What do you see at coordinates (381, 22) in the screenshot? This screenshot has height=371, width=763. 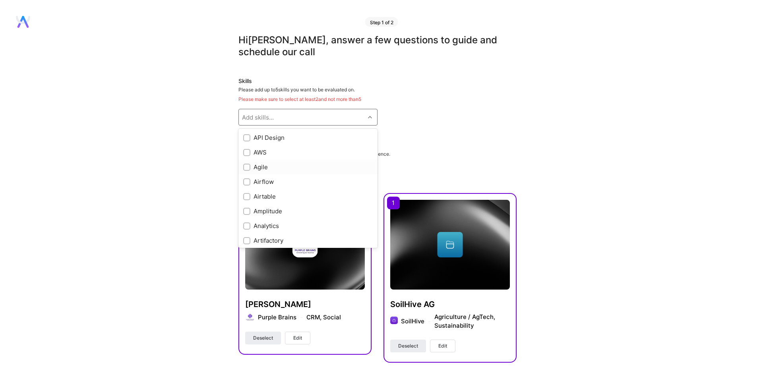 I see `div: Step 1 of 2` at bounding box center [381, 22].